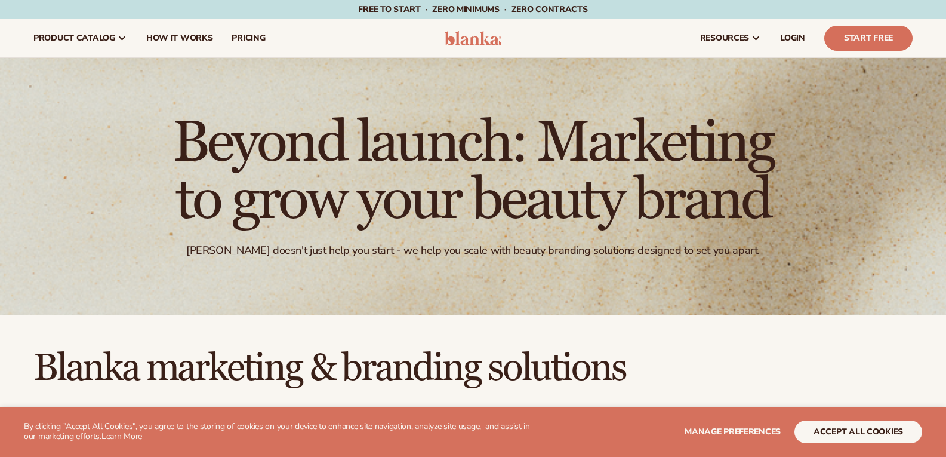  Describe the element at coordinates (733, 432) in the screenshot. I see `button: Manage preferences` at that location.